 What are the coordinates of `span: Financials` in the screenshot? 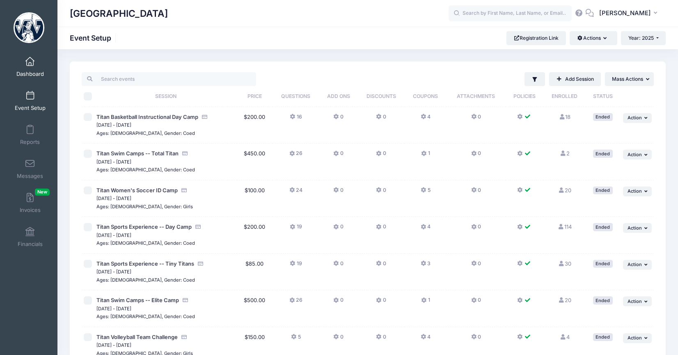 It's located at (30, 244).